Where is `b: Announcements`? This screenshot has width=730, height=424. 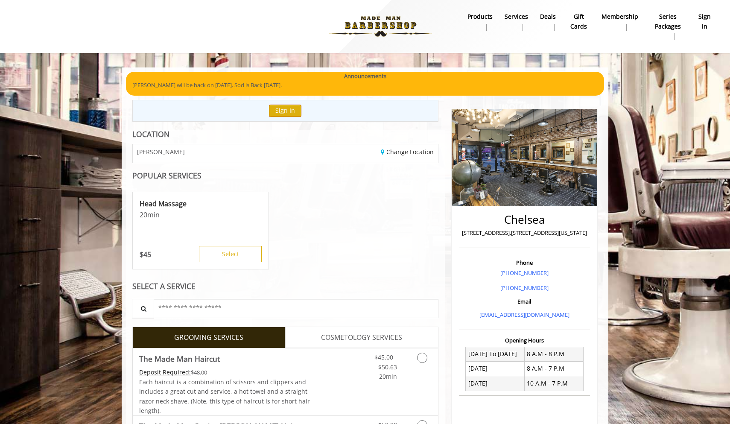
b: Announcements is located at coordinates (365, 76).